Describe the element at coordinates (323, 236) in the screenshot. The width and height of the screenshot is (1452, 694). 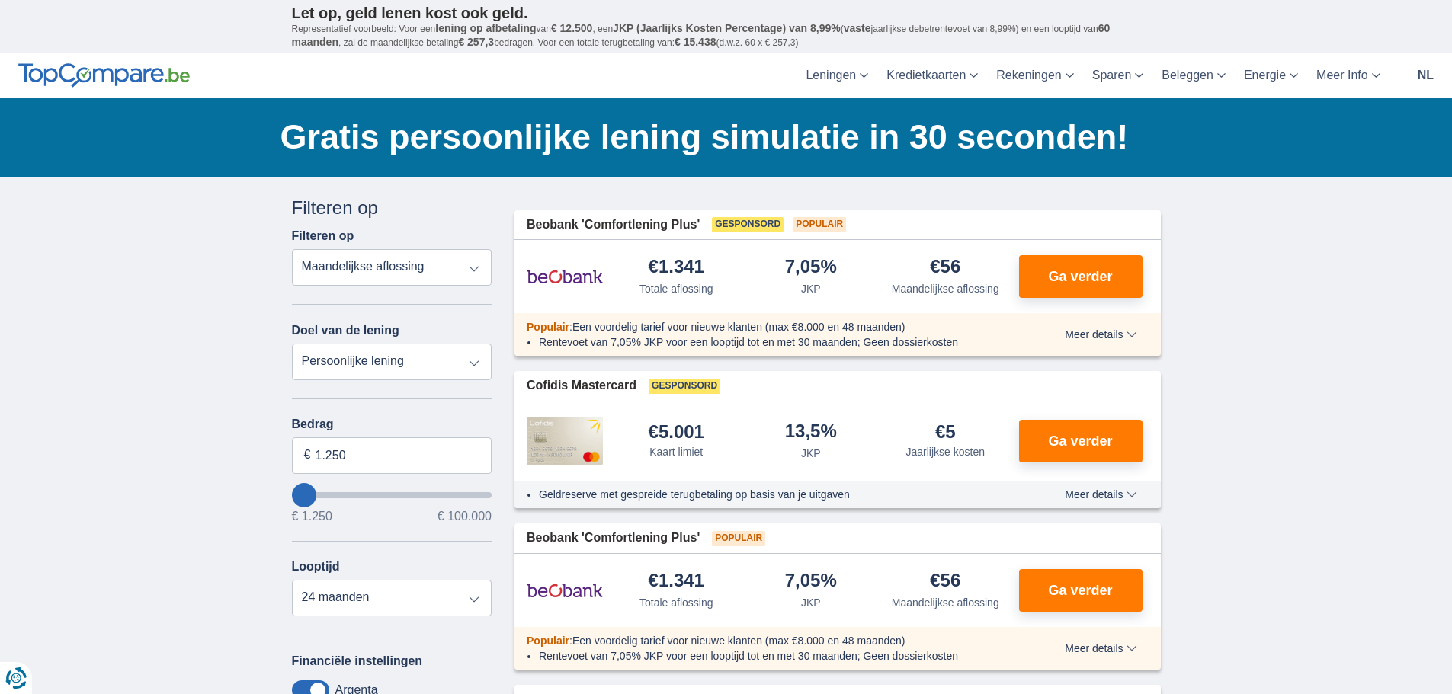
I see `label: Filteren op` at that location.